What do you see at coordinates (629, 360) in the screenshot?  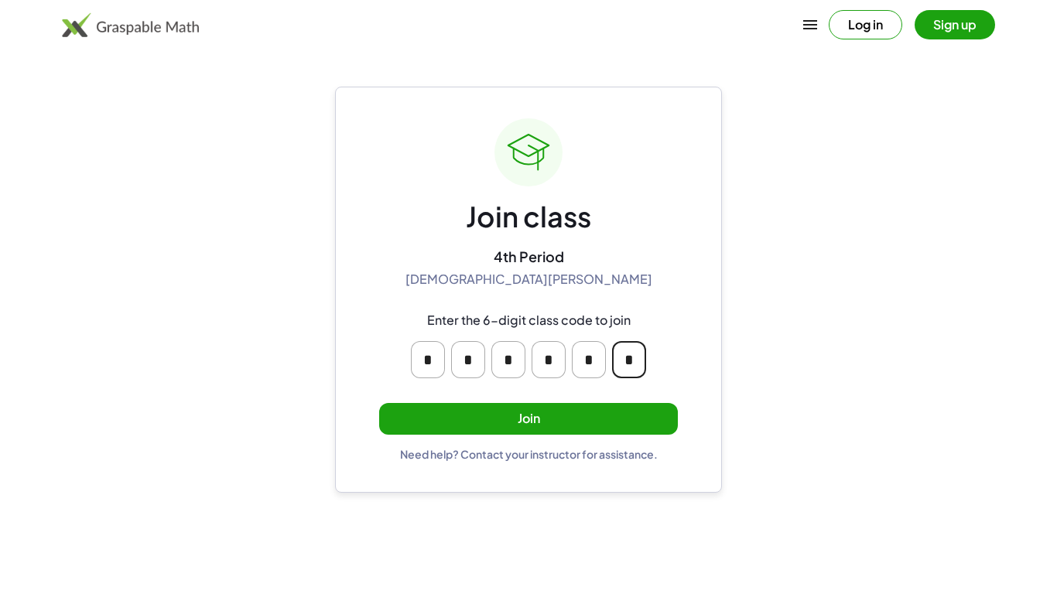 I see `input: Please enter OTP character 6` at bounding box center [629, 360].